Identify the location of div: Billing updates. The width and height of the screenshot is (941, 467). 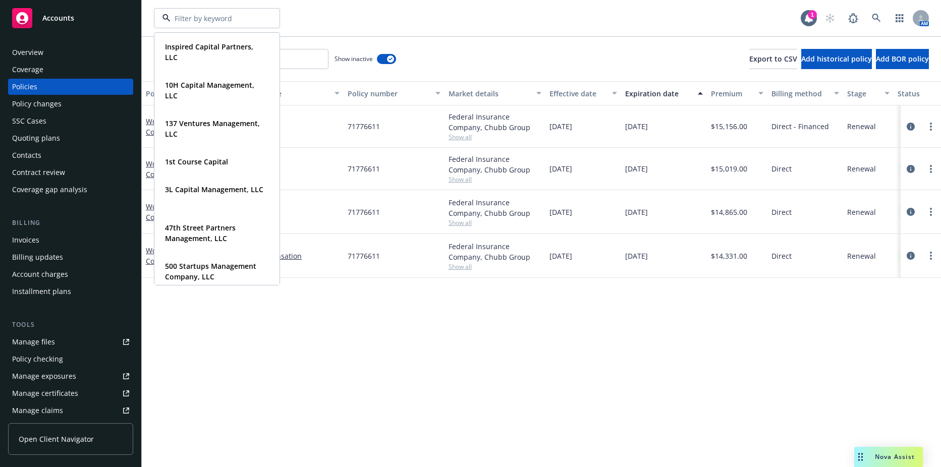
(37, 257).